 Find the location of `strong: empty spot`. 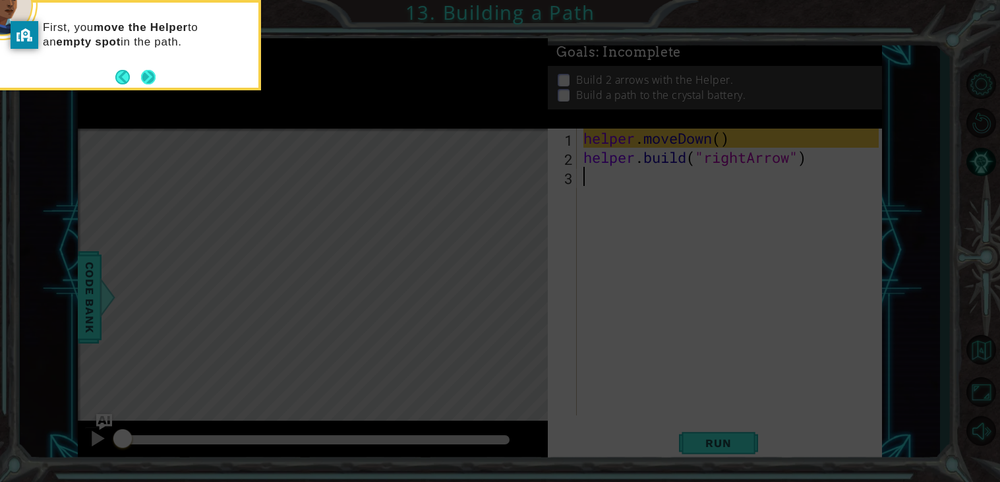

strong: empty spot is located at coordinates (88, 42).